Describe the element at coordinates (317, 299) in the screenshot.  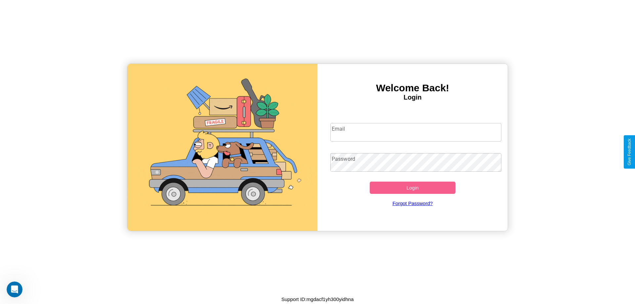
I see `p: Support ID: mgdacf1yh300yidhna` at that location.